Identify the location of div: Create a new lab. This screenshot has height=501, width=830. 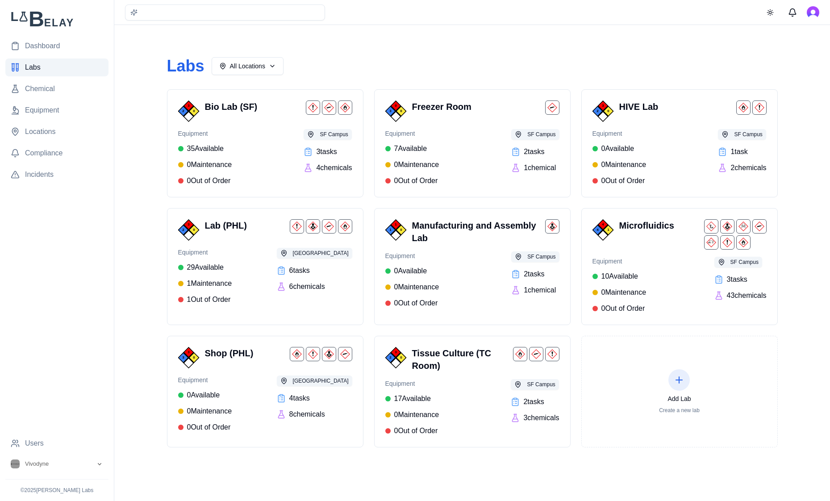
(679, 410).